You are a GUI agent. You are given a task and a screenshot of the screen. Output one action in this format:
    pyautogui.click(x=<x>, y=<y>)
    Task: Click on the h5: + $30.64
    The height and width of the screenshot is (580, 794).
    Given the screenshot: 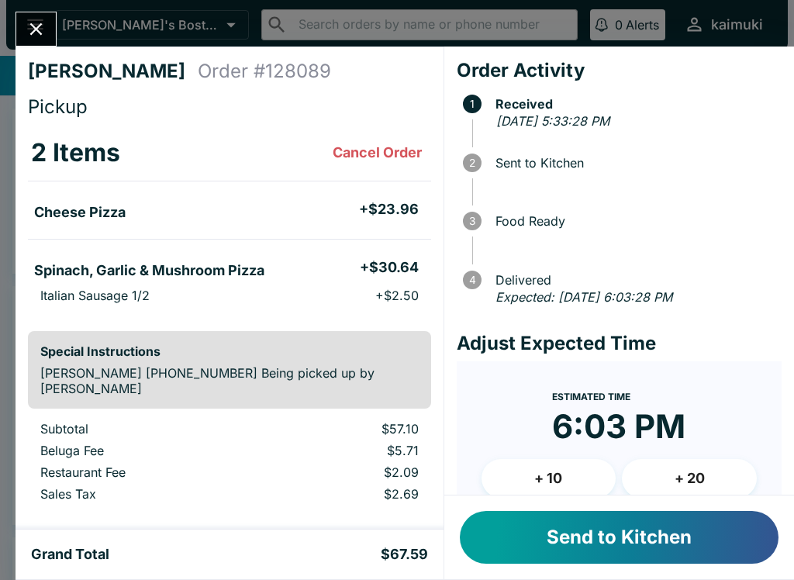 What is the action you would take?
    pyautogui.click(x=389, y=268)
    